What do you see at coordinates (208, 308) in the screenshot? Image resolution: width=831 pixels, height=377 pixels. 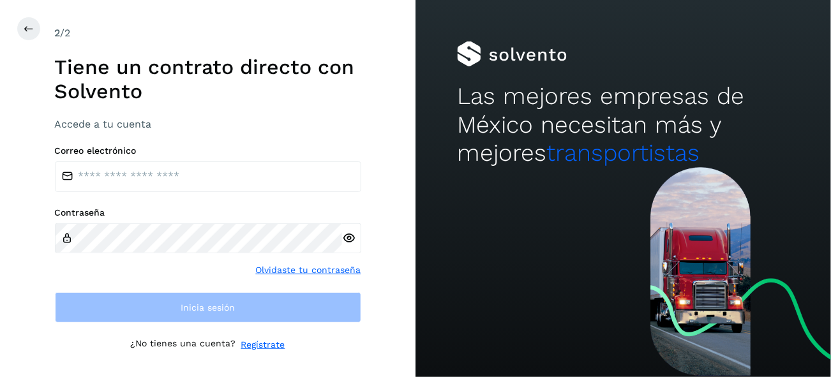 I see `button: Inicia sesión` at bounding box center [208, 308].